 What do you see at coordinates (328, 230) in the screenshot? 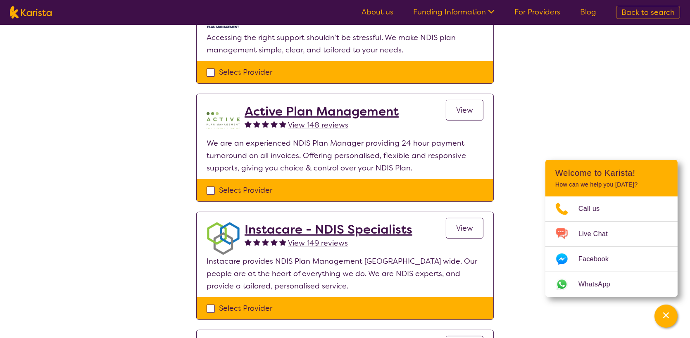
I see `a: Instacare - NDIS Specialists` at bounding box center [328, 230].